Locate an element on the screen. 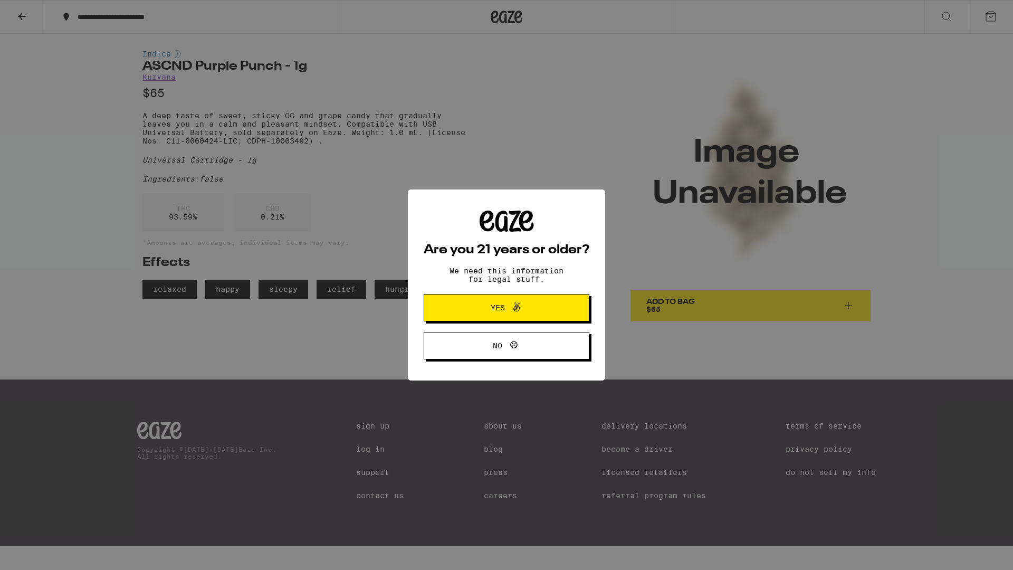 This screenshot has height=570, width=1013. span: No is located at coordinates (497, 345).